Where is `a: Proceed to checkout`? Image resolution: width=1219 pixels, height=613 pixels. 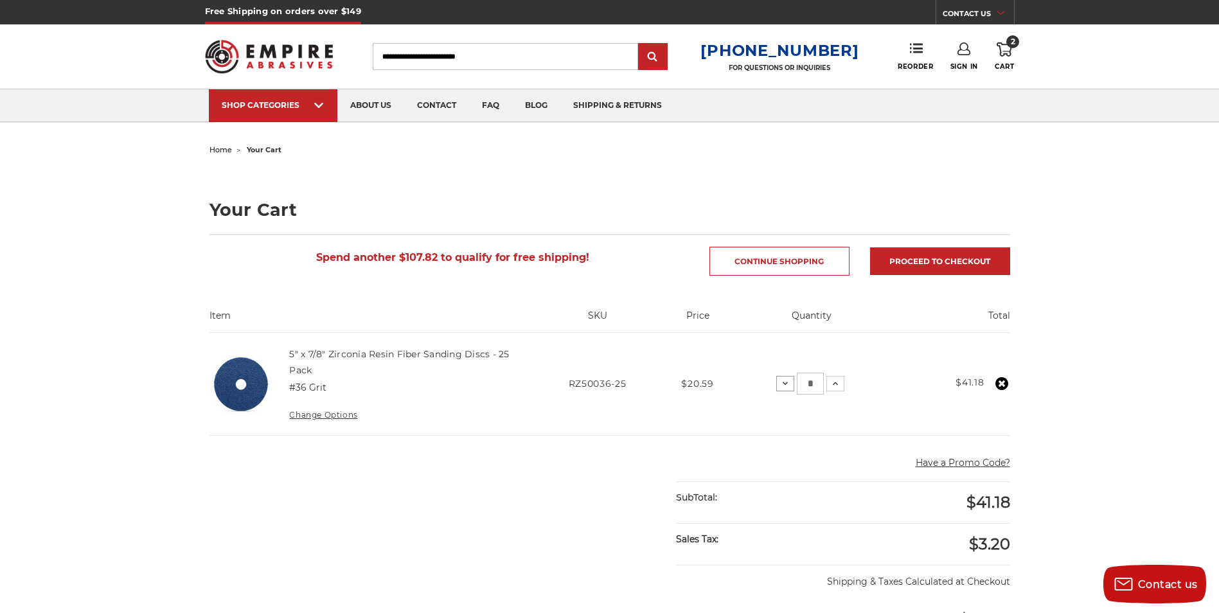 a: Proceed to checkout is located at coordinates (940, 261).